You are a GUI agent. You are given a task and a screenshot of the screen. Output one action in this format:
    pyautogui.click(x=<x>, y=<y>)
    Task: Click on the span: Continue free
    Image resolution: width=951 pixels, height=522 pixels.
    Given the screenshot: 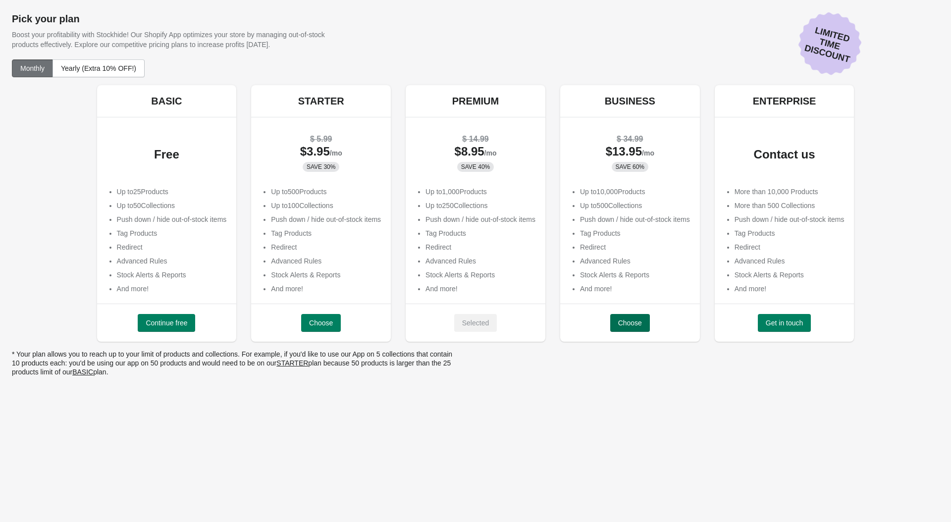 What is the action you would take?
    pyautogui.click(x=166, y=323)
    